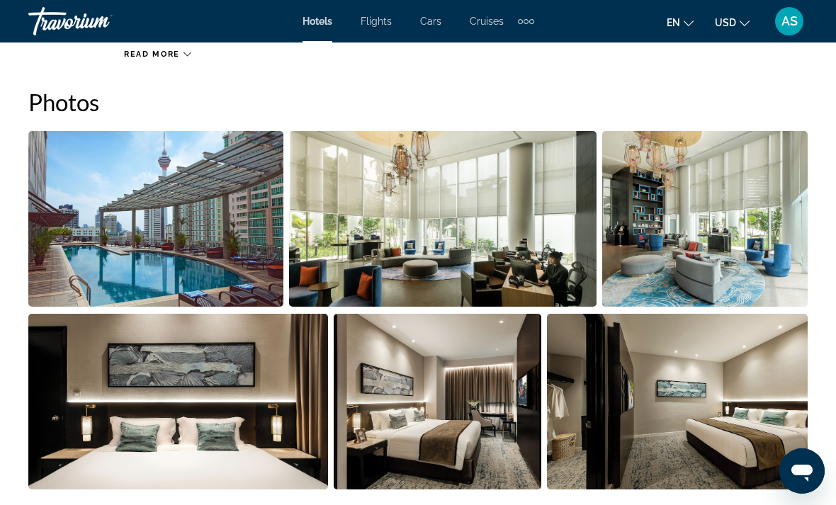 The height and width of the screenshot is (505, 836). Describe the element at coordinates (99, 21) in the screenshot. I see `a: Travorium` at that location.